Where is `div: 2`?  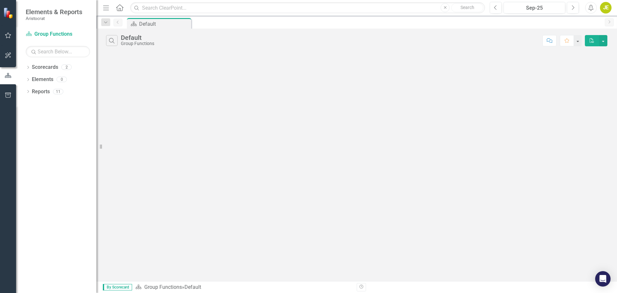
div: 2 is located at coordinates (67, 67).